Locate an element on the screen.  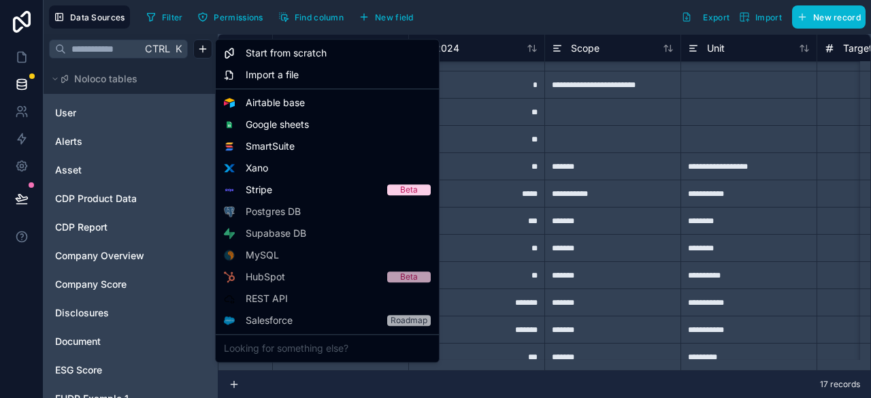
img: MySQL logo is located at coordinates (229, 255).